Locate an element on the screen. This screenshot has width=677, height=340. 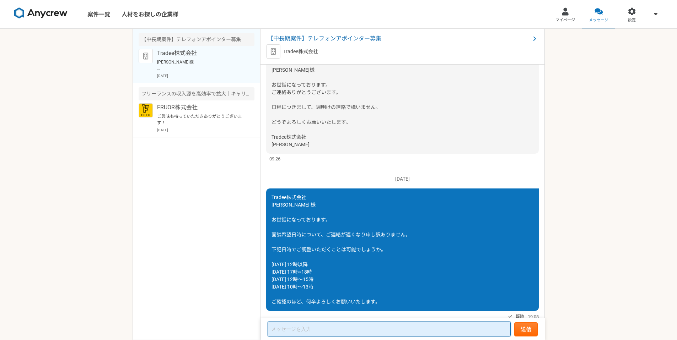
p: FRUOR株式会社 is located at coordinates (201, 108).